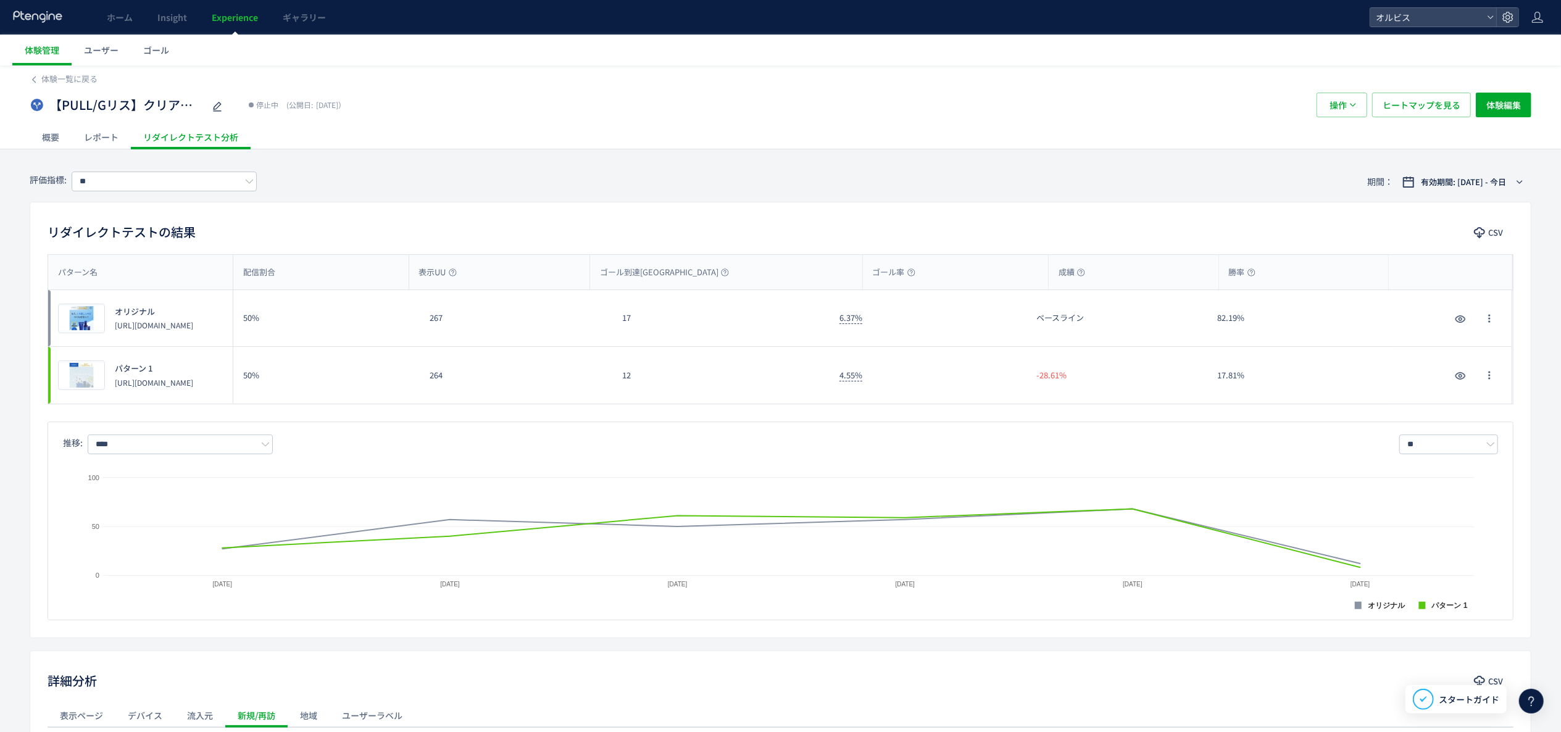  What do you see at coordinates (721, 318) in the screenshot?
I see `div: 17` at bounding box center [721, 318].